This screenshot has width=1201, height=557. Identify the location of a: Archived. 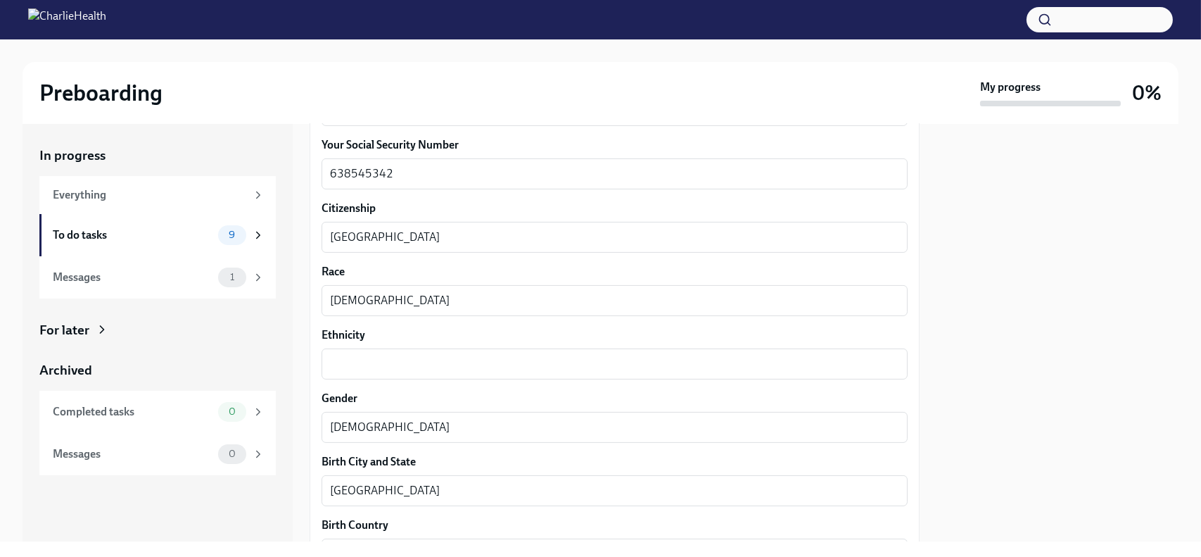
(158, 370).